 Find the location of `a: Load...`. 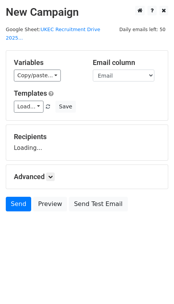

a: Load... is located at coordinates (28, 106).